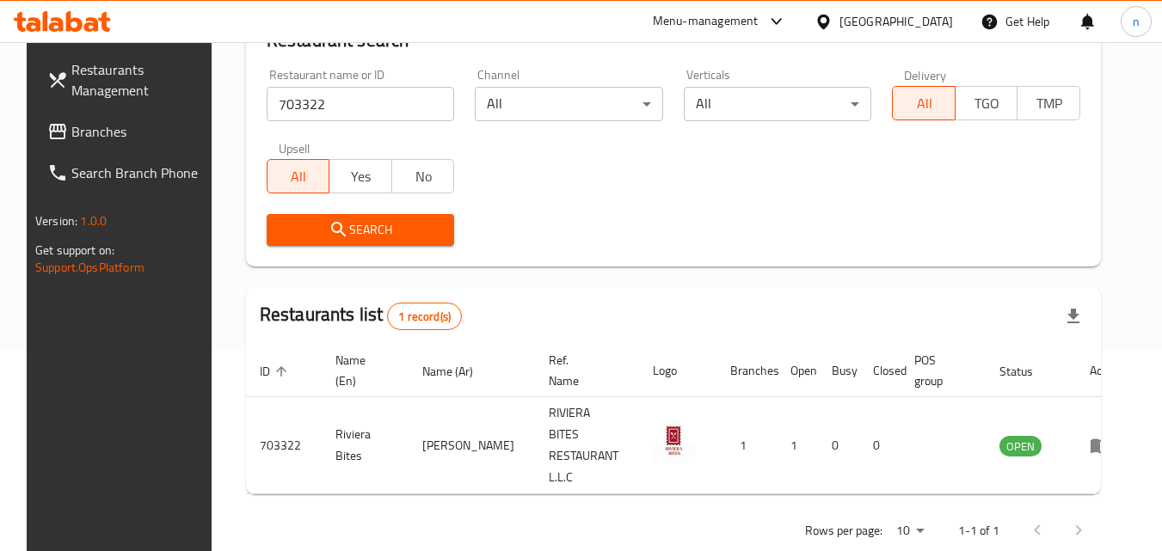  Describe the element at coordinates (139, 173) in the screenshot. I see `span: Search Branch Phone` at that location.